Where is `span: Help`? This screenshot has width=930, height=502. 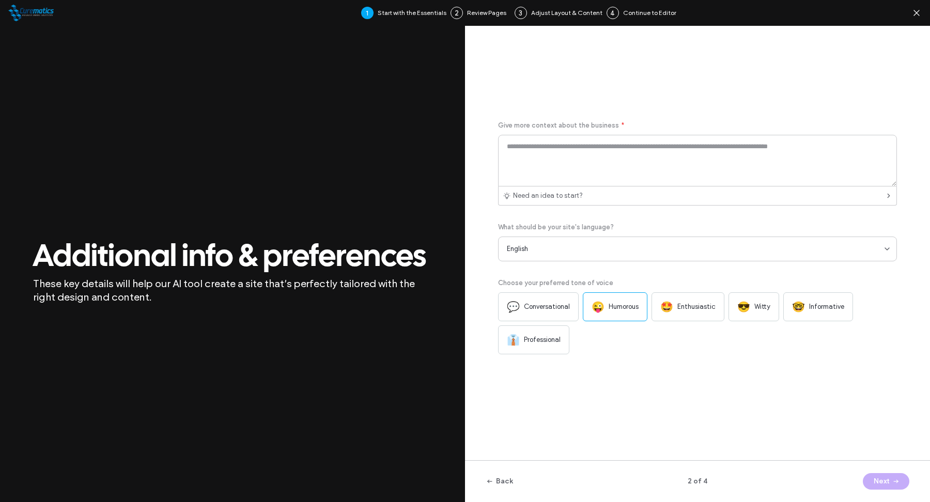
span: Help is located at coordinates (34, 12).